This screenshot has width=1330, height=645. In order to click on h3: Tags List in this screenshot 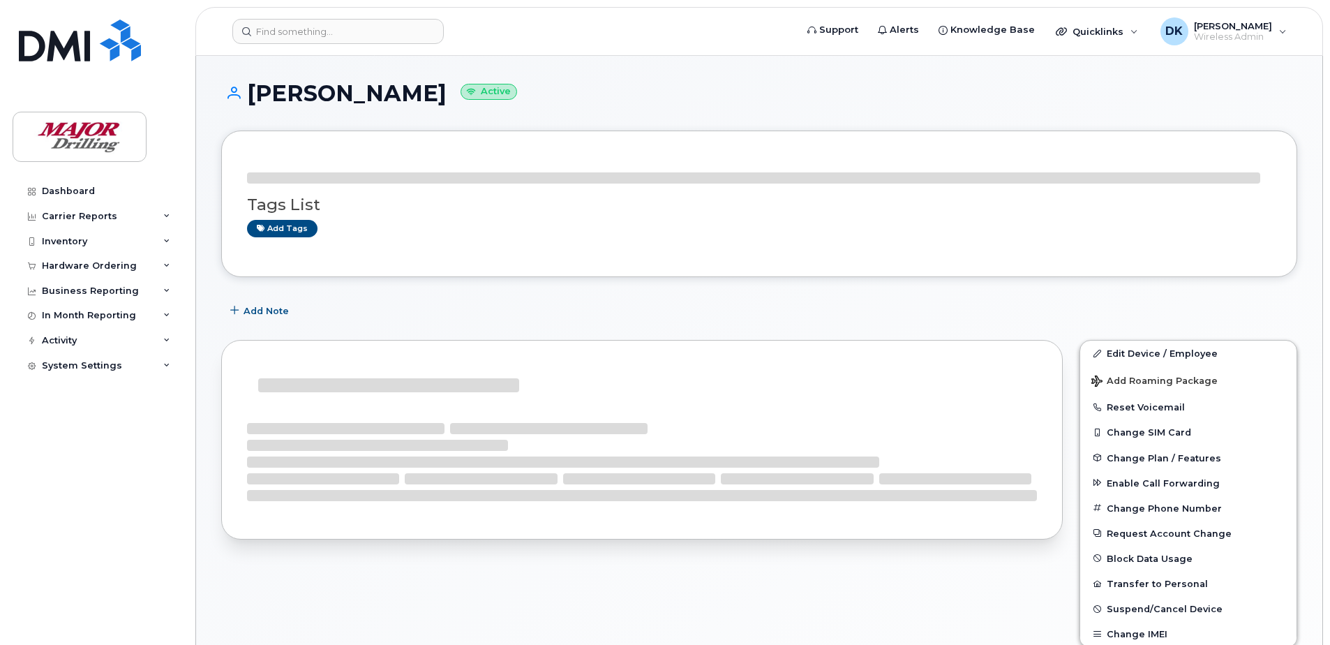, I will do `click(759, 205)`.